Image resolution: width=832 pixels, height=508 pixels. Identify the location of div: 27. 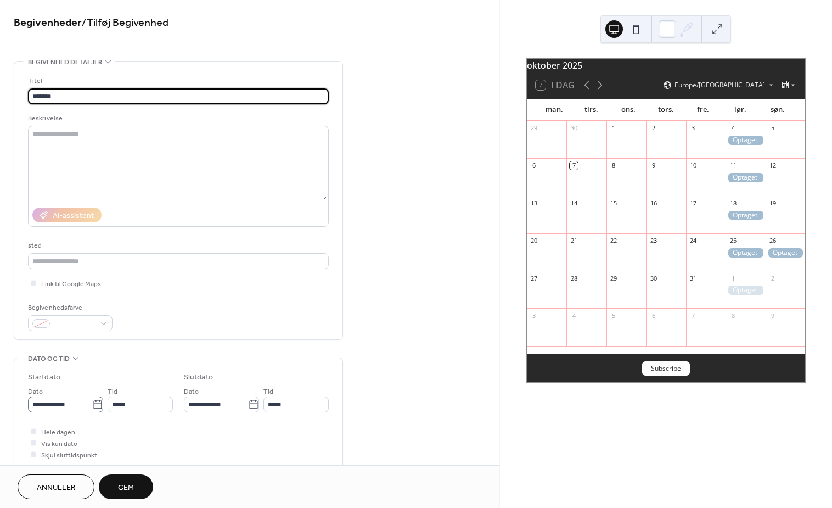
(534, 278).